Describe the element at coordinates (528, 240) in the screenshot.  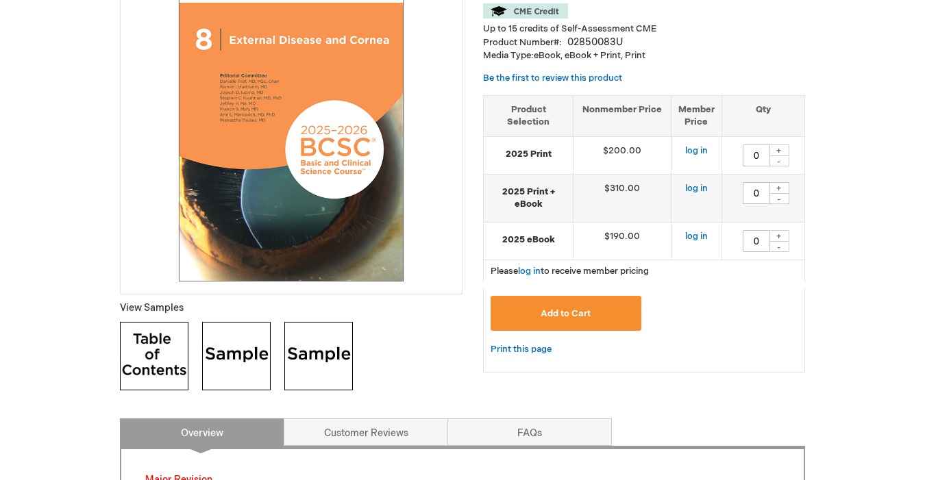
I see `strong: 2025 eBook` at that location.